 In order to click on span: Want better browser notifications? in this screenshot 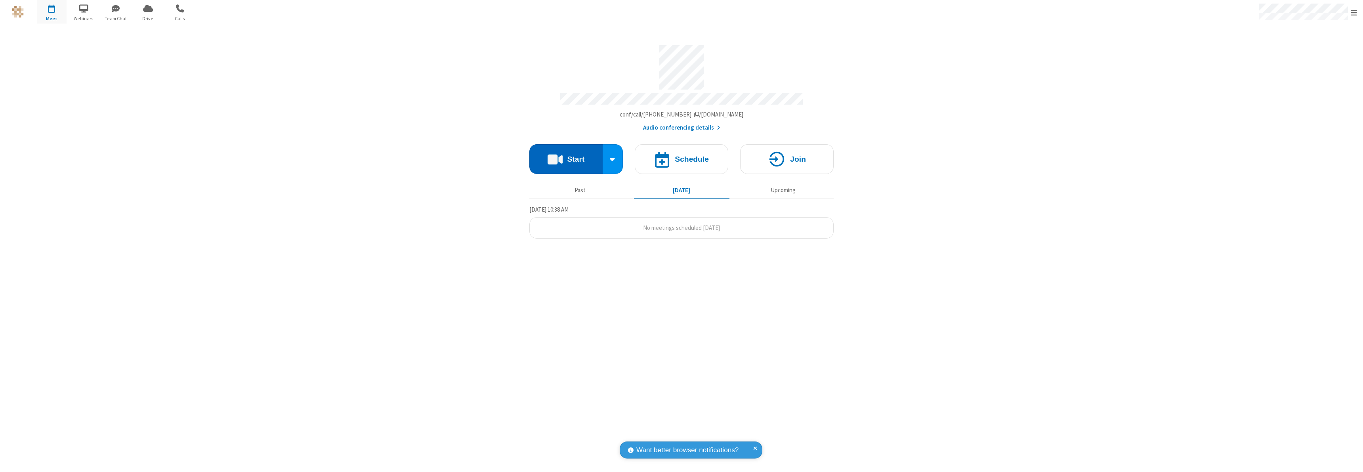, I will do `click(687, 450)`.